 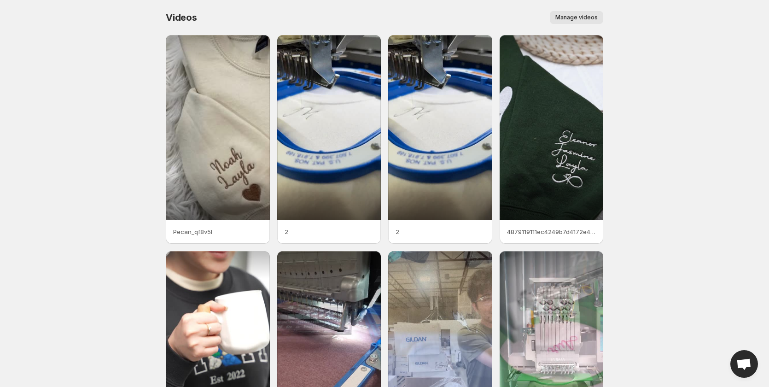 What do you see at coordinates (552, 232) in the screenshot?
I see `p: 4879119111ec4249b7d4172e44a2f2abHD-1080p-72Mbps-45621365` at bounding box center [552, 232].